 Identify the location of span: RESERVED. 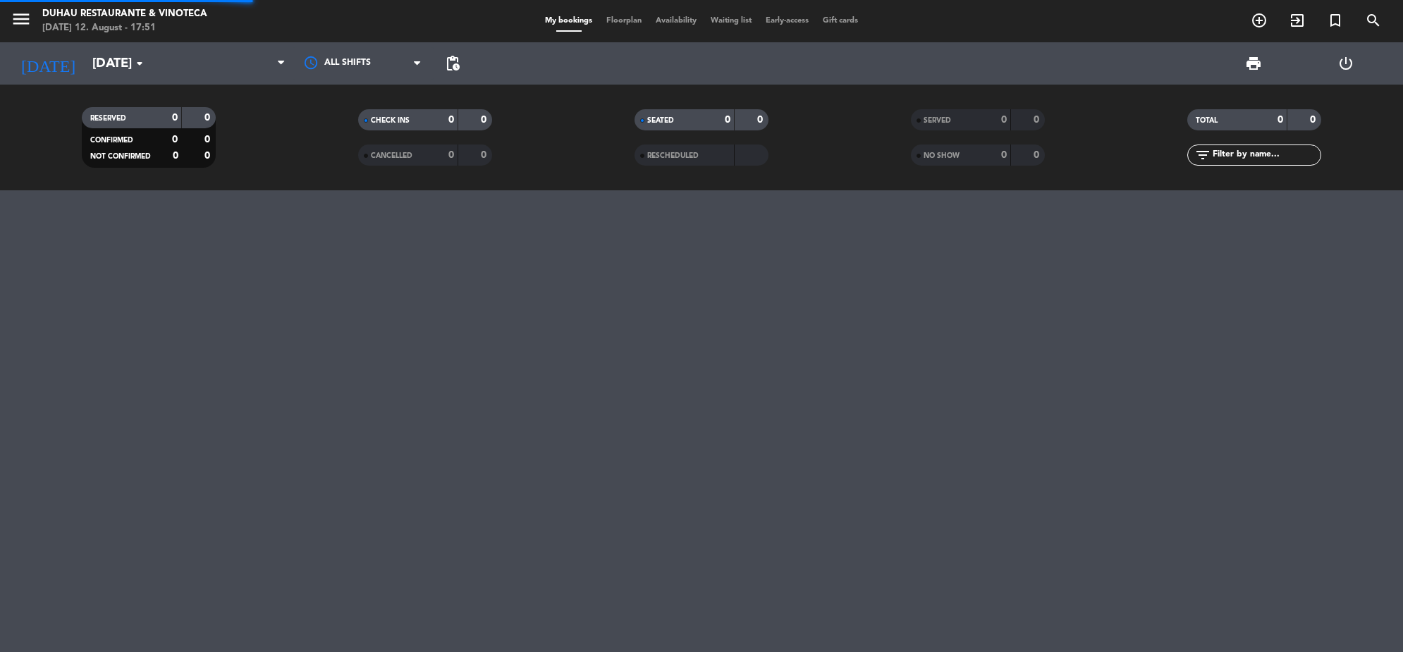
(108, 118).